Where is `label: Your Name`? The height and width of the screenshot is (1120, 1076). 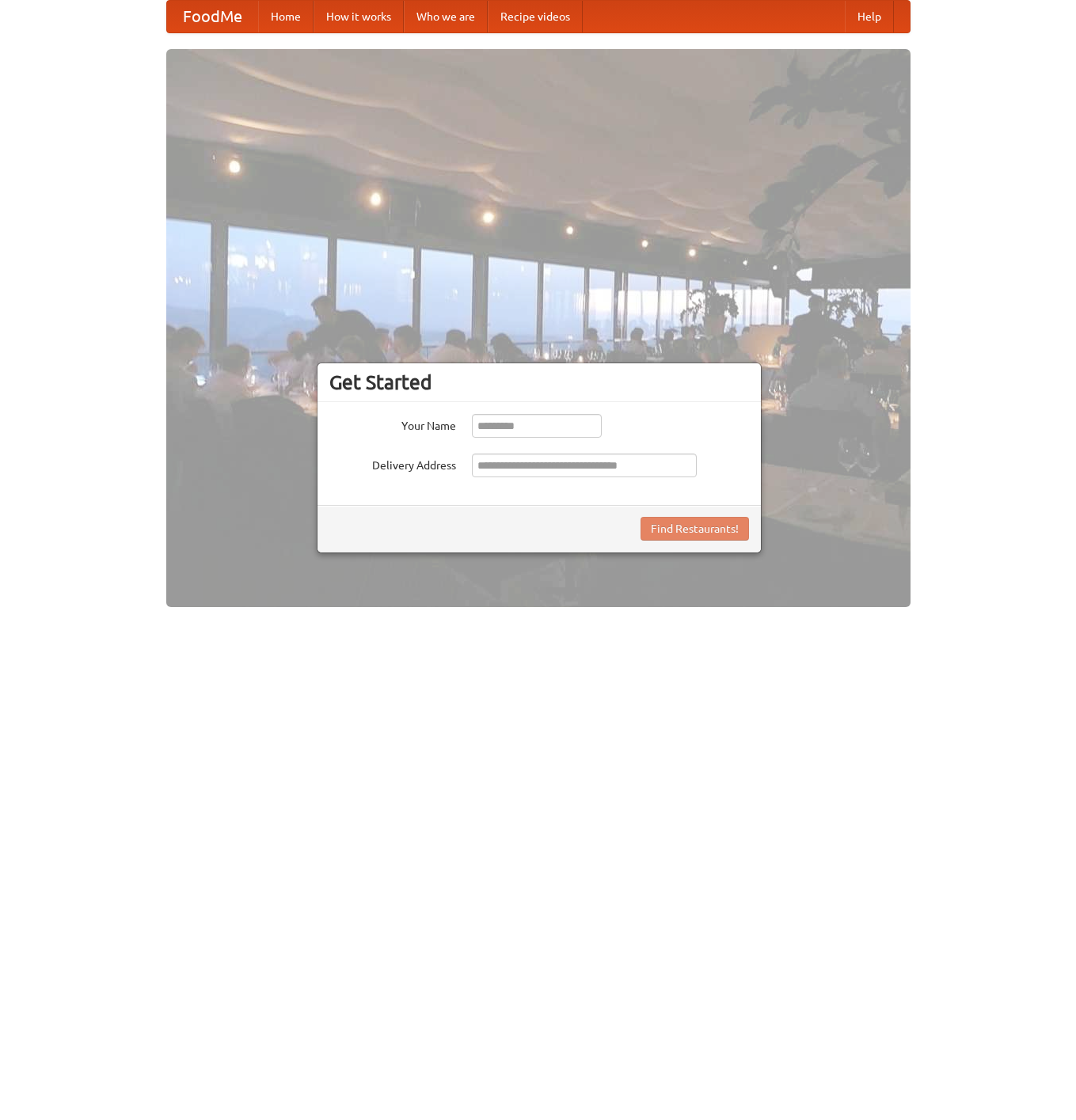
label: Your Name is located at coordinates (392, 424).